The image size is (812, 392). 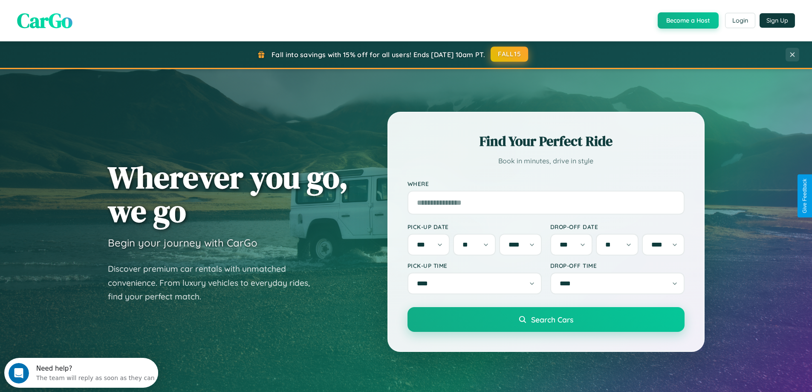 I want to click on div: Open Intercom Messenger, so click(x=81, y=15).